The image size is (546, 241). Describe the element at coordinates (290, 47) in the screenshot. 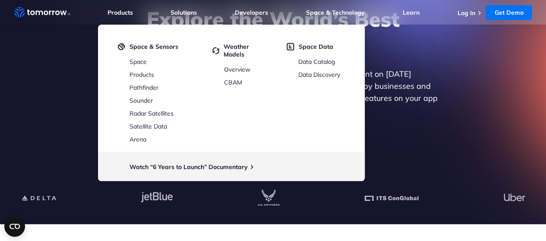

I see `img: space-data.svg` at that location.